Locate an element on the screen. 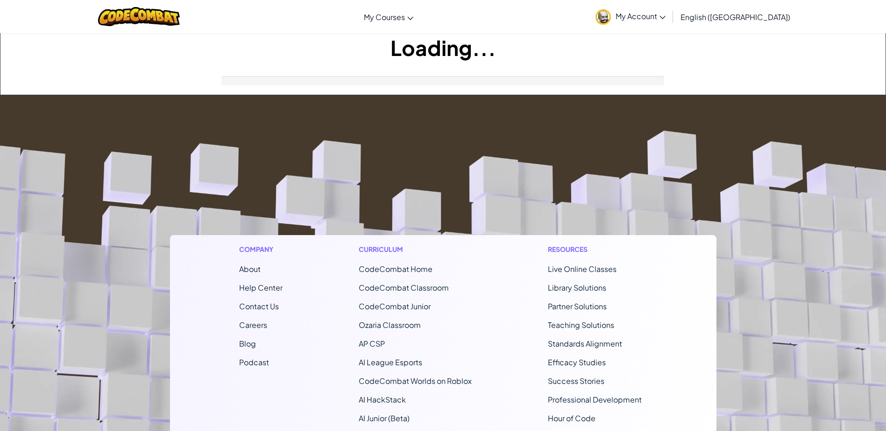 Image resolution: width=886 pixels, height=431 pixels. a: Hour of Code is located at coordinates (571, 418).